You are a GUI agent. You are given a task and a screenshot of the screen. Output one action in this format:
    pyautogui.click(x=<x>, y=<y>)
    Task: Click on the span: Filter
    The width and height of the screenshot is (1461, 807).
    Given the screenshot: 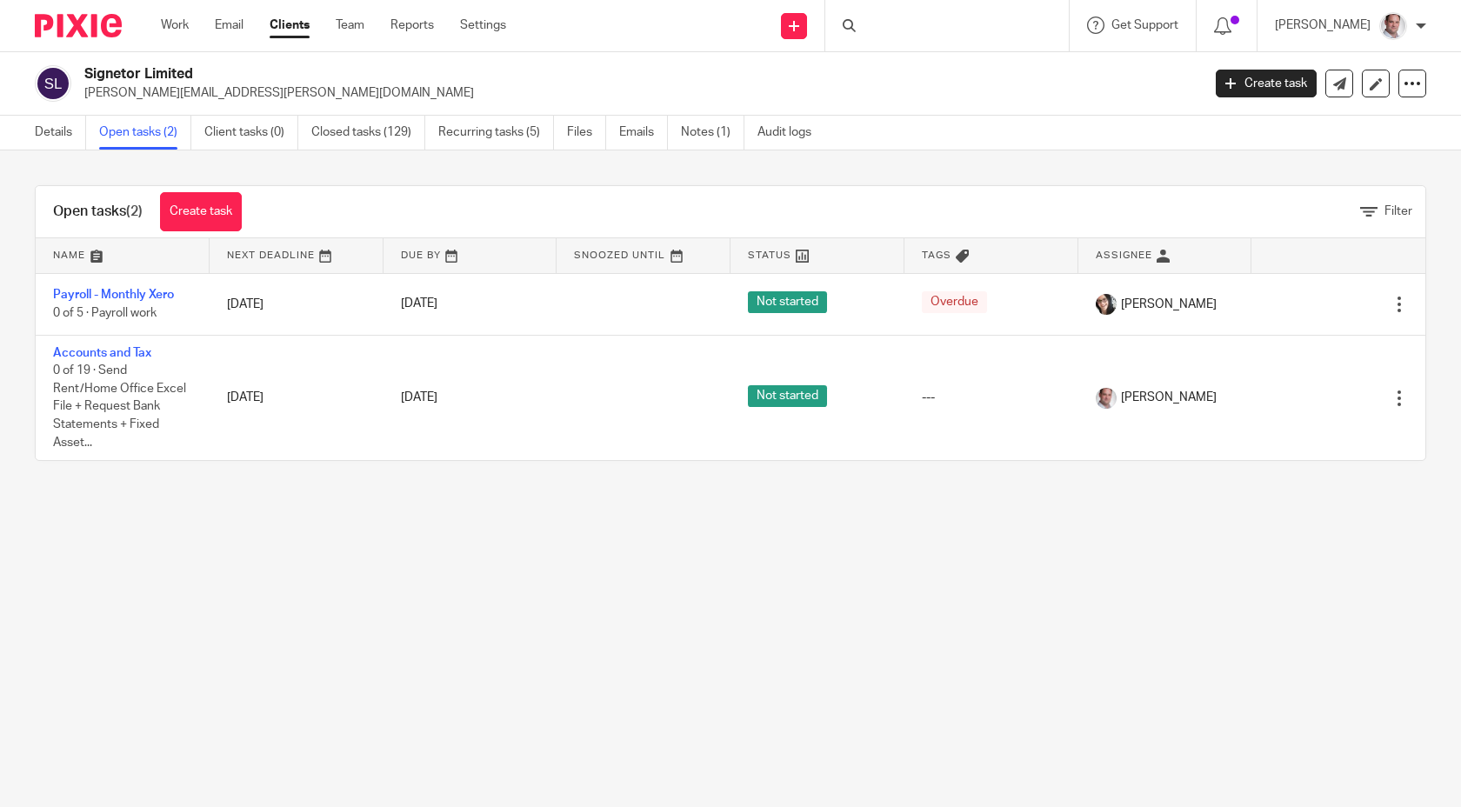 What is the action you would take?
    pyautogui.click(x=1398, y=211)
    